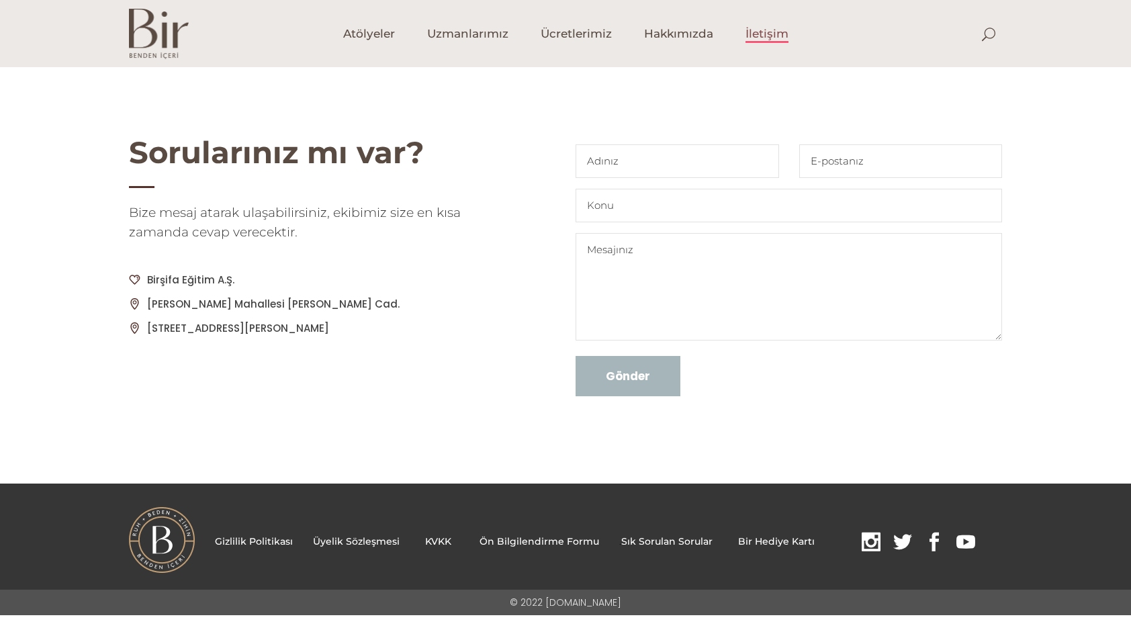 The image size is (1131, 632). I want to click on a: Gizlilik Politikası, so click(254, 541).